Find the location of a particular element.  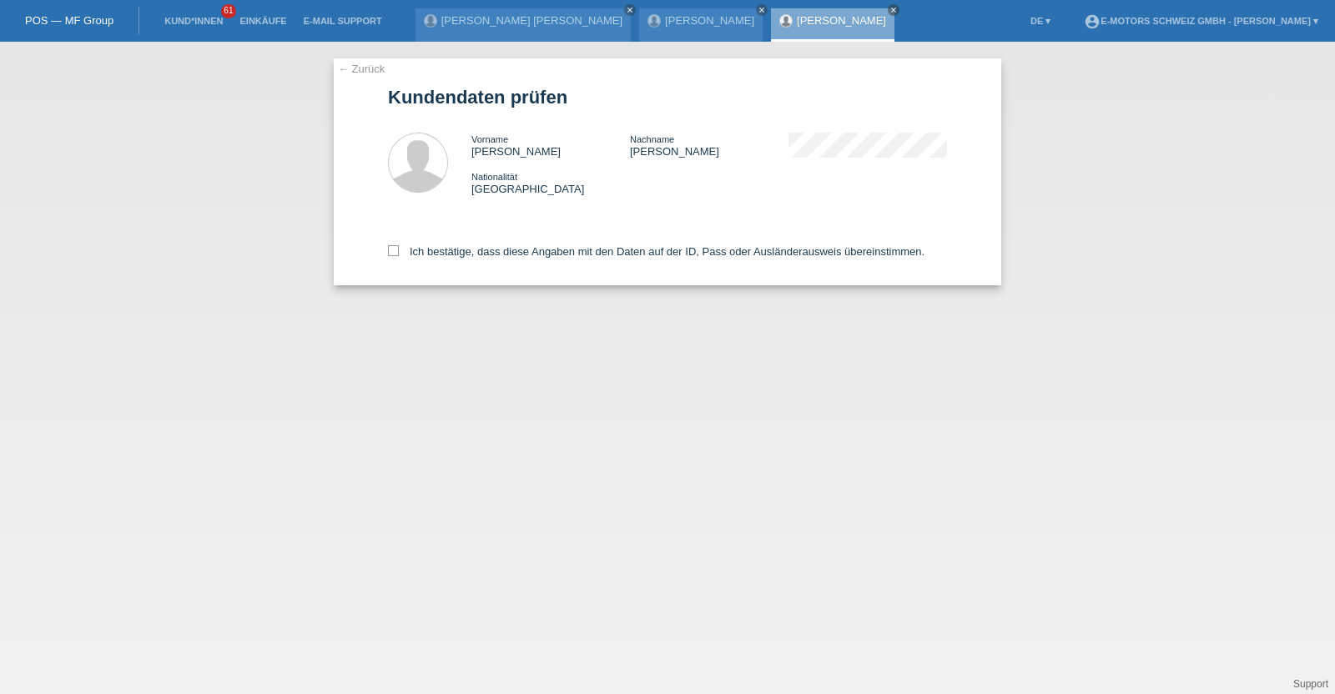

a: POS — MF Group is located at coordinates (69, 20).